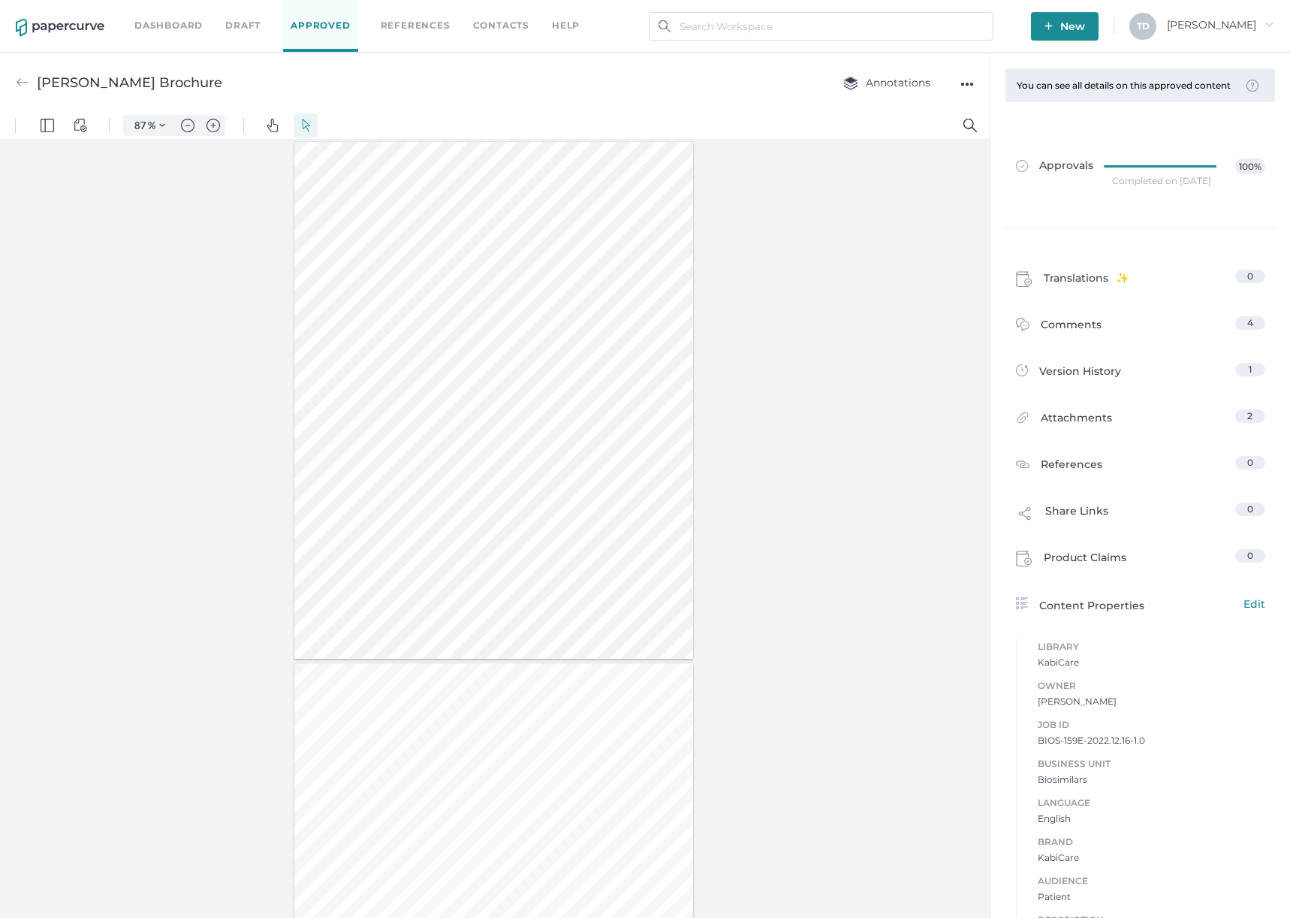 The height and width of the screenshot is (918, 1290). I want to click on img: versions-icon.ee5af6b0.svg, so click(1022, 372).